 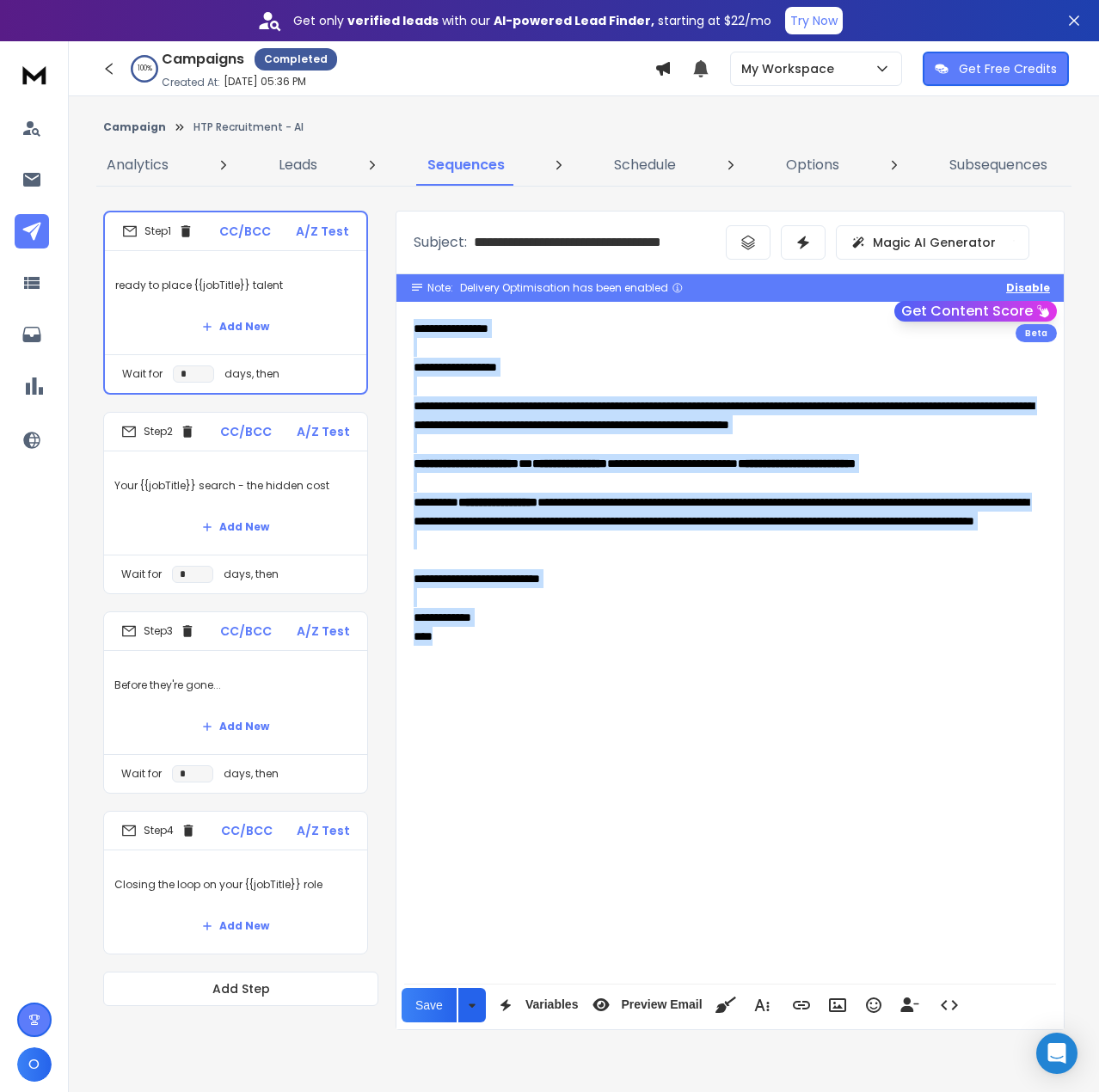 What do you see at coordinates (1027, 288) in the screenshot?
I see `button: Disable` at bounding box center [1027, 288].